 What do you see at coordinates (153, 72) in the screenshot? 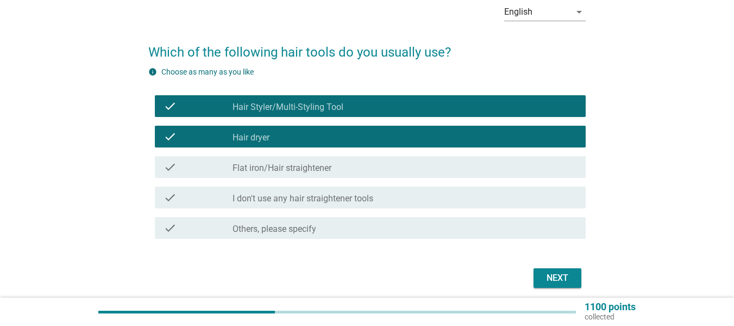
I see `i: info` at bounding box center [153, 72].